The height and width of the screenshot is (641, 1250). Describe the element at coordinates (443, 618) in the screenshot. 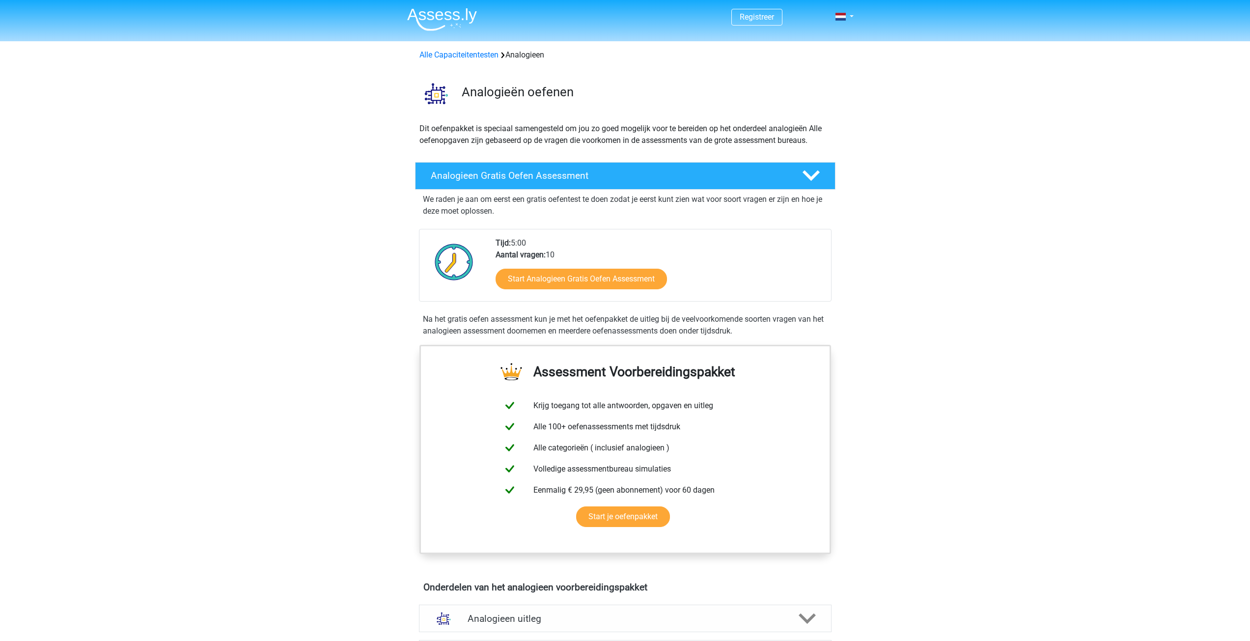

I see `img: analogieen uitleg` at that location.